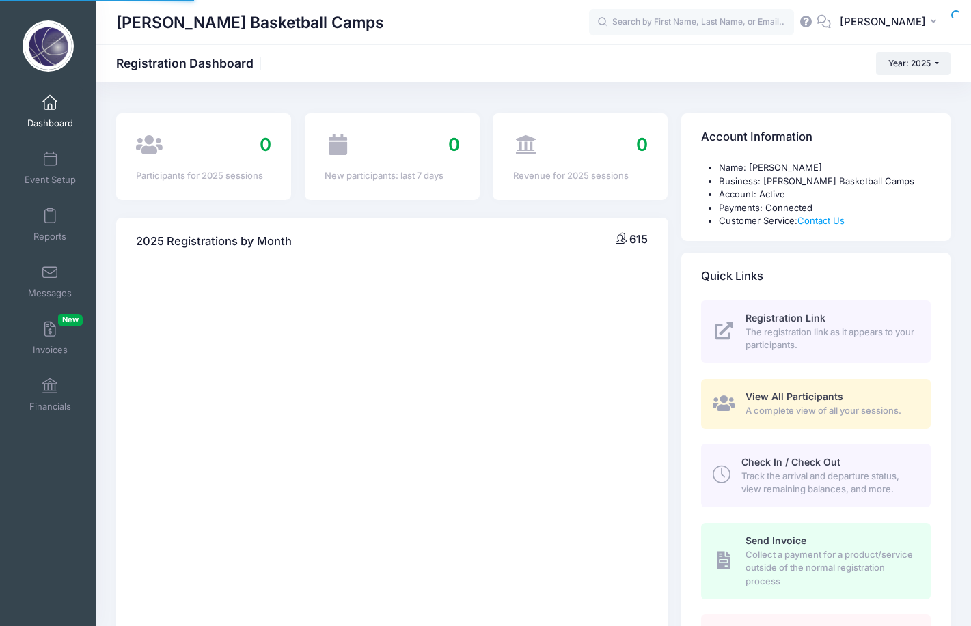 The height and width of the screenshot is (626, 971). Describe the element at coordinates (815, 332) in the screenshot. I see `a: Registration Link The registration link as it appears to your participants.` at that location.